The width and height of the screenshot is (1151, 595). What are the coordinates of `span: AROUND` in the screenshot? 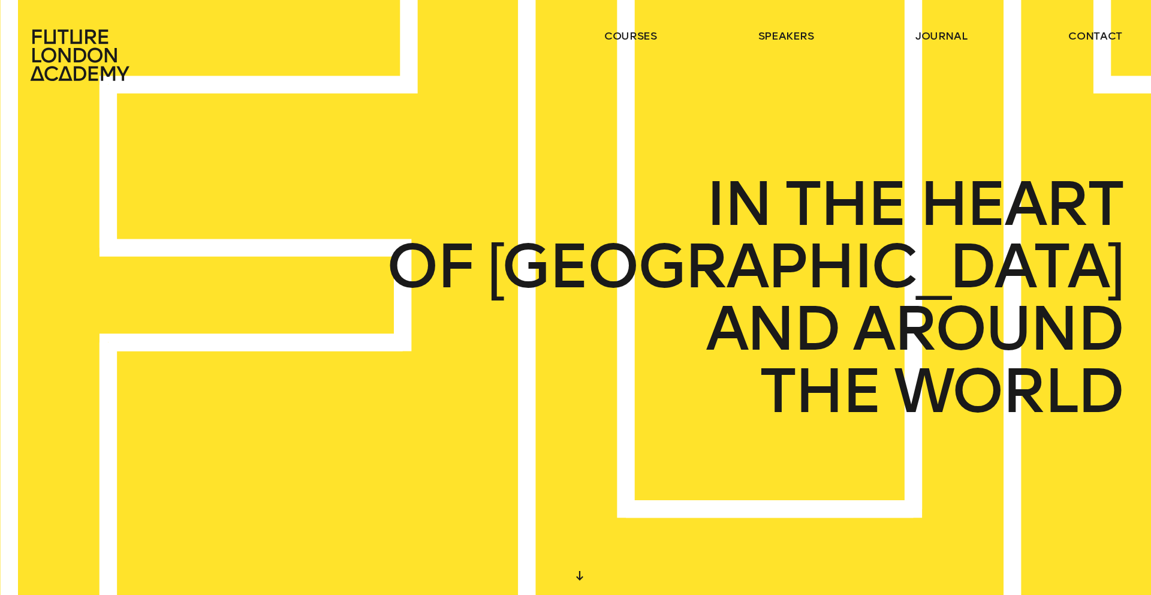 It's located at (987, 329).